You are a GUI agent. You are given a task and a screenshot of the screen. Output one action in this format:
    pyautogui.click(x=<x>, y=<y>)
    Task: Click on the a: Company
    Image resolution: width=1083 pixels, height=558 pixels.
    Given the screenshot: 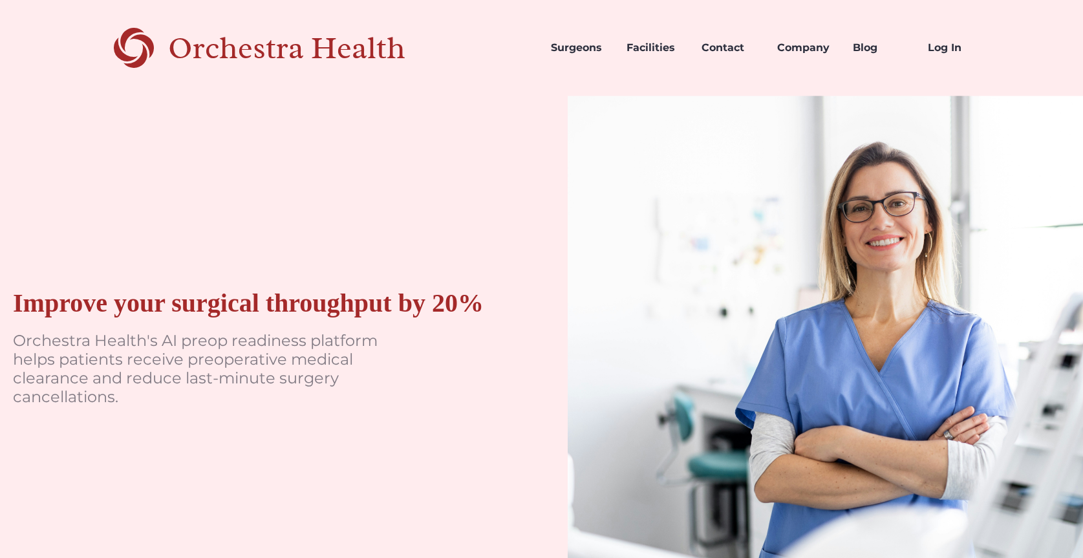 What is the action you would take?
    pyautogui.click(x=805, y=48)
    